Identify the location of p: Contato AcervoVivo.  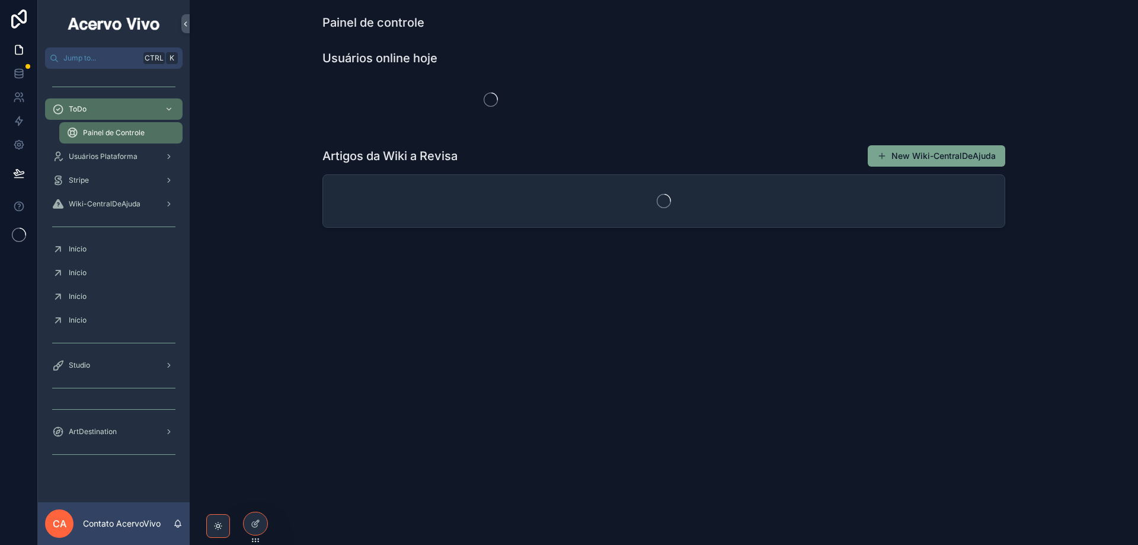
(122, 524).